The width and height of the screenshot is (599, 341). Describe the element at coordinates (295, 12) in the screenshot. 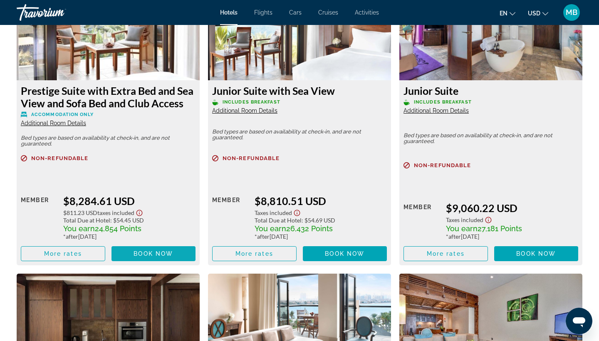

I see `span: Cars` at that location.